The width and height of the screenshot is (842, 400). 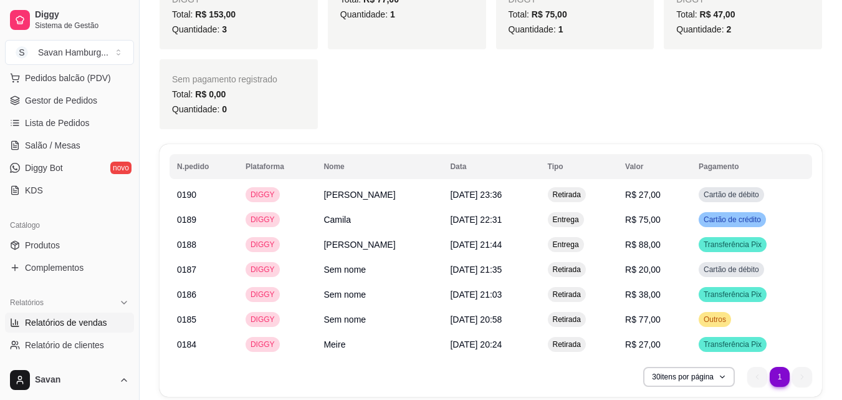 I want to click on span: R$ 75,00, so click(x=549, y=14).